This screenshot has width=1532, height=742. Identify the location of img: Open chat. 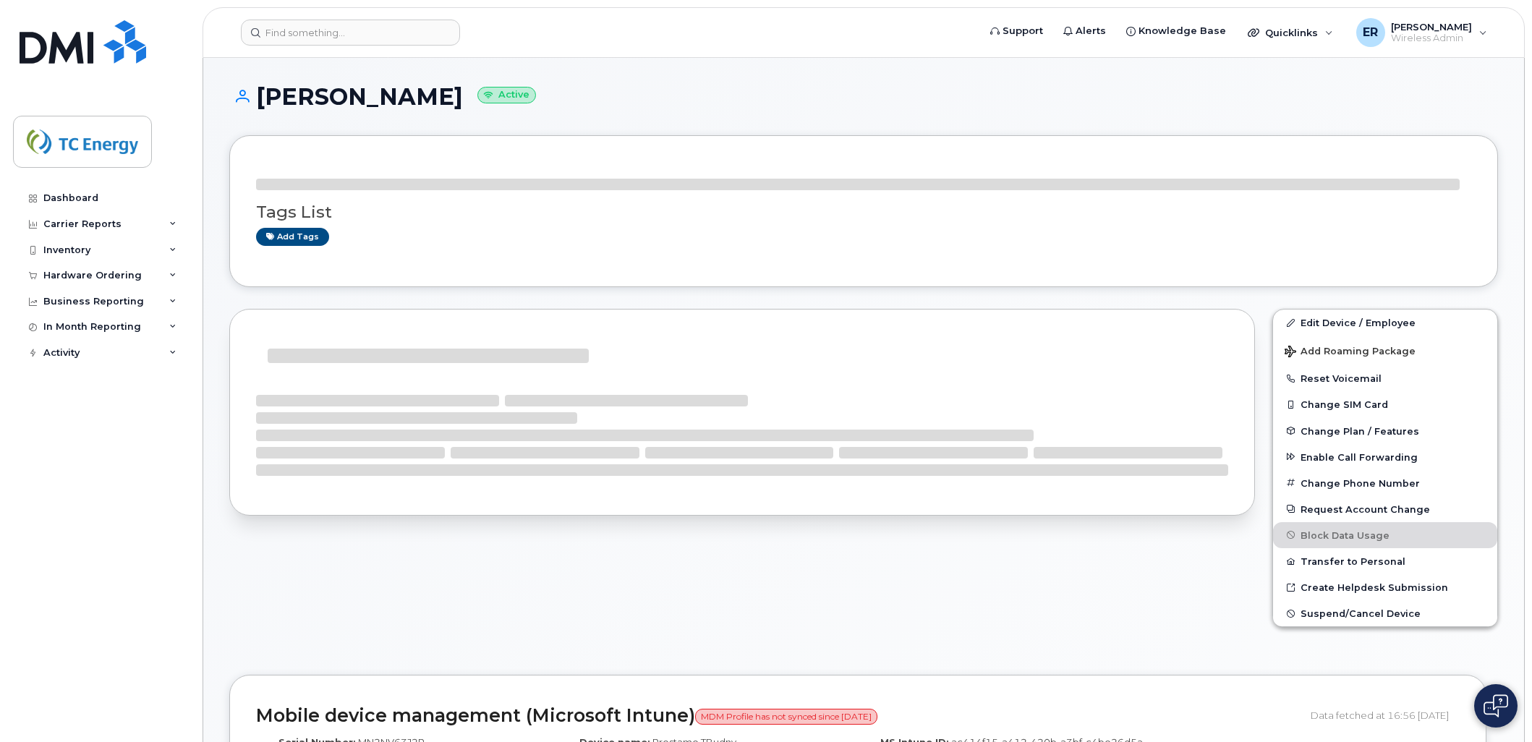
(1495, 706).